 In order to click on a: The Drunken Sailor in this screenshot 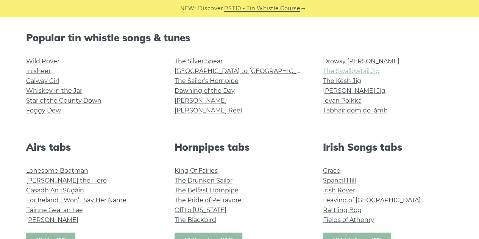, I will do `click(203, 180)`.